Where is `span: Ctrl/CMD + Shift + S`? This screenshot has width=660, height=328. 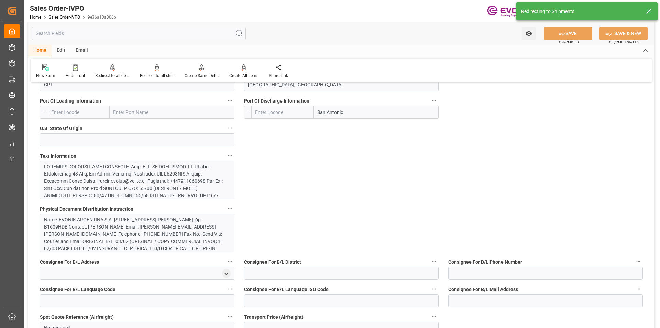
span: Ctrl/CMD + Shift + S is located at coordinates (624, 42).